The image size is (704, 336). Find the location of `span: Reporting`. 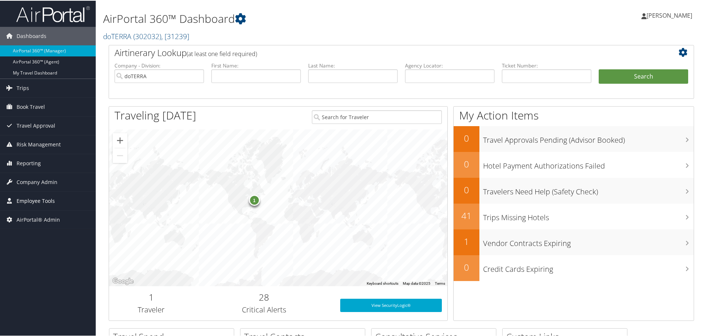

span: Reporting is located at coordinates (29, 162).